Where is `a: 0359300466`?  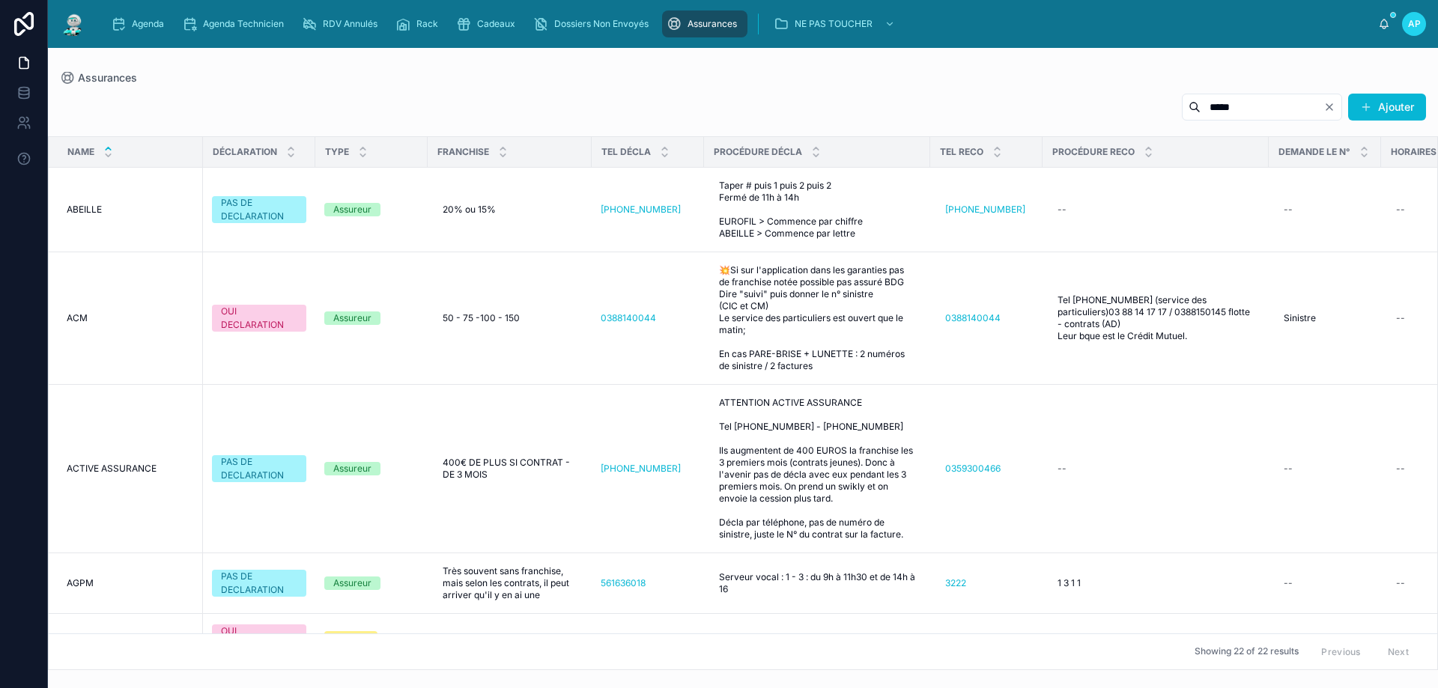 a: 0359300466 is located at coordinates (973, 469).